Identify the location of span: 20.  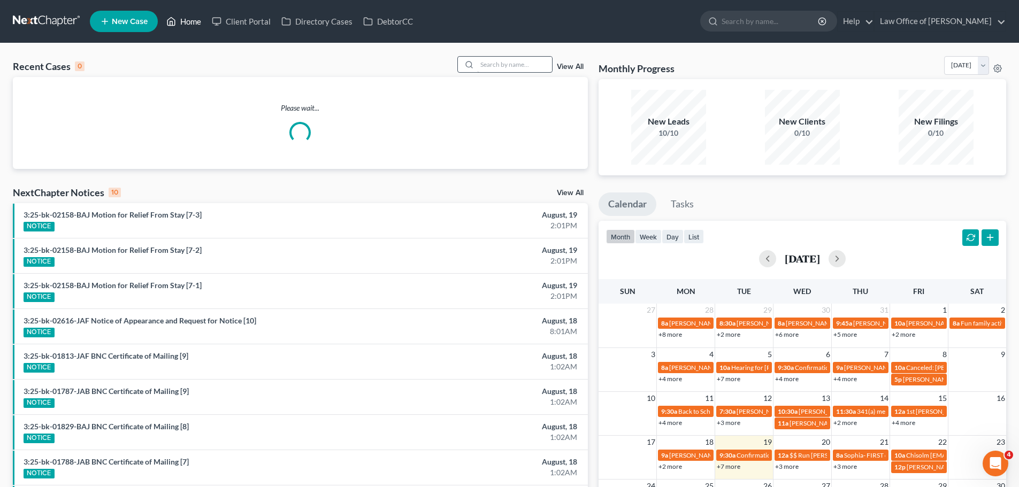
(826, 442).